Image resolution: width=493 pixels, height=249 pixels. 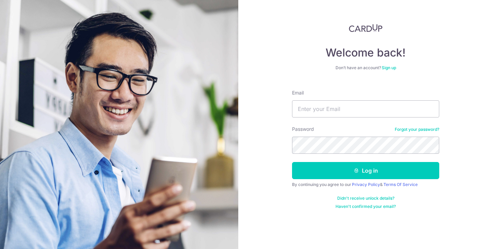 I want to click on input: Enter your Email, so click(x=366, y=109).